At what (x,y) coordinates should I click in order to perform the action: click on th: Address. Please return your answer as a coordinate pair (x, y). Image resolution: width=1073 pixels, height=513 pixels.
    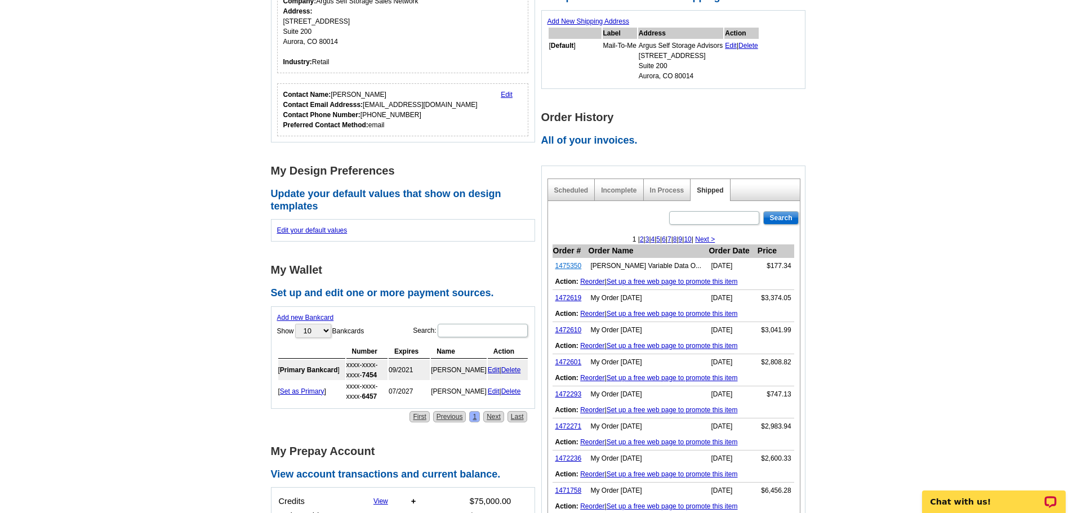
    Looking at the image, I should click on (680, 33).